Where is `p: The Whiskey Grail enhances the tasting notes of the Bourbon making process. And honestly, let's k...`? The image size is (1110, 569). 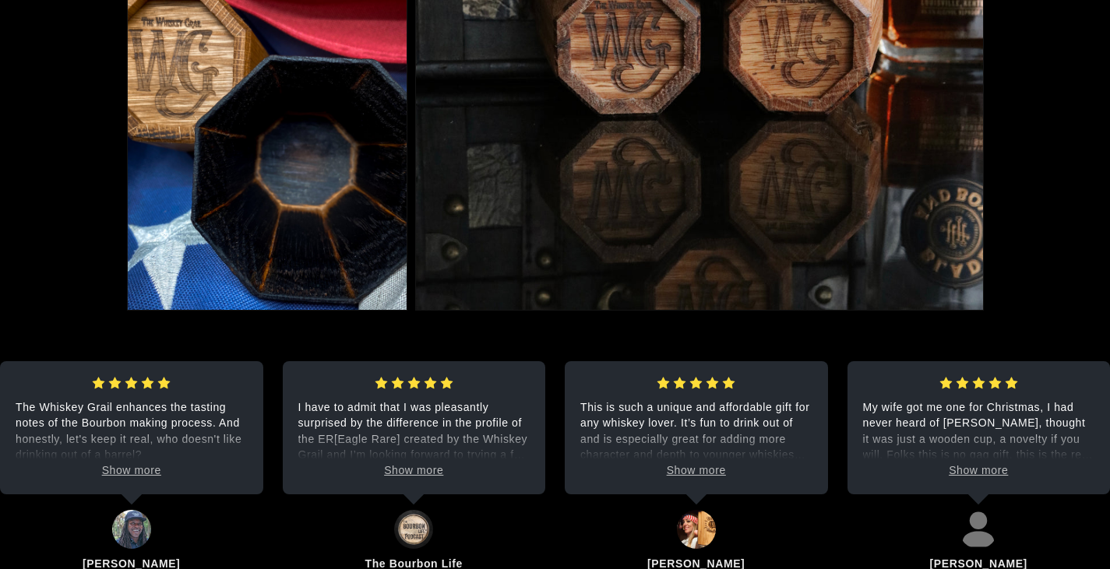 p: The Whiskey Grail enhances the tasting notes of the Bourbon making process. And honestly, let's k... is located at coordinates (132, 431).